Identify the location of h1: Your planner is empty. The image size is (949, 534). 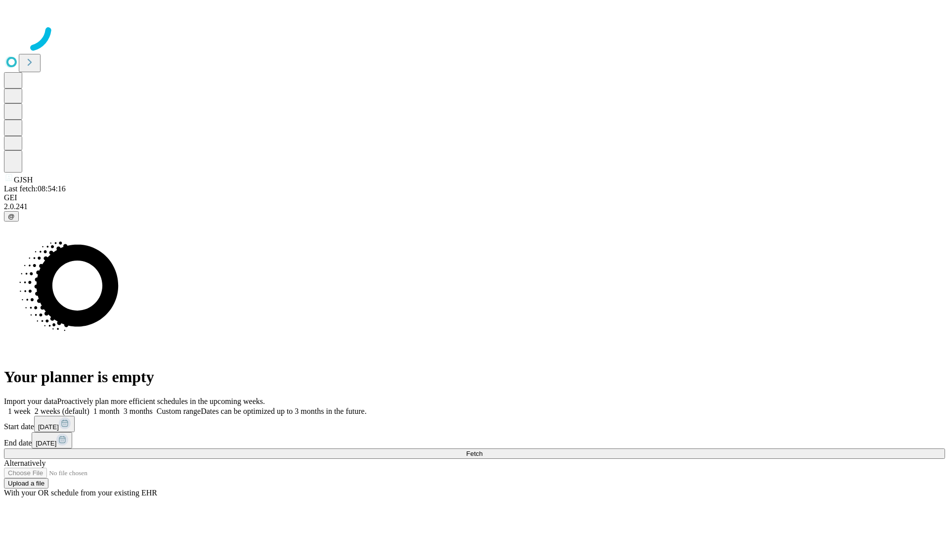
(475, 377).